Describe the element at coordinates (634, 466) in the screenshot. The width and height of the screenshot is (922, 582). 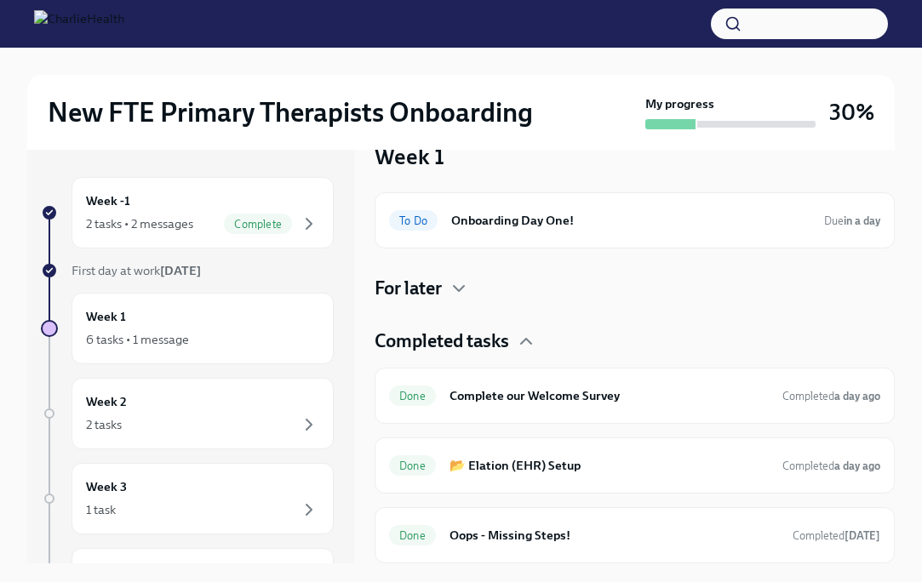
I see `a: Done📂 Elation (EHR) SetupCompleteda day ago` at that location.